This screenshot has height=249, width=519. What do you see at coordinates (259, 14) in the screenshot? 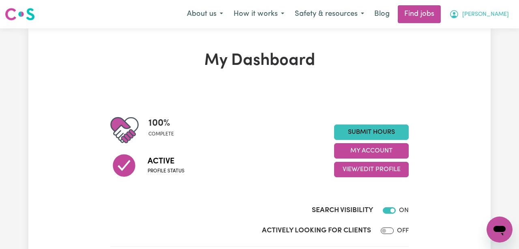
I see `button: How it works` at bounding box center [259, 14].